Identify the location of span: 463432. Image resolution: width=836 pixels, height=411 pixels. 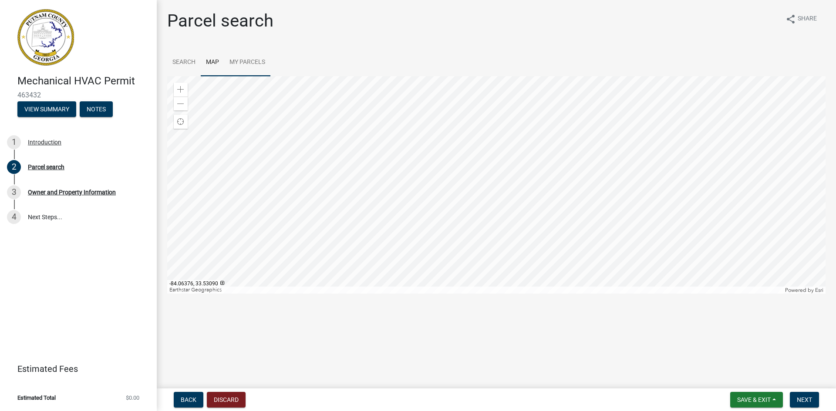
(78, 95).